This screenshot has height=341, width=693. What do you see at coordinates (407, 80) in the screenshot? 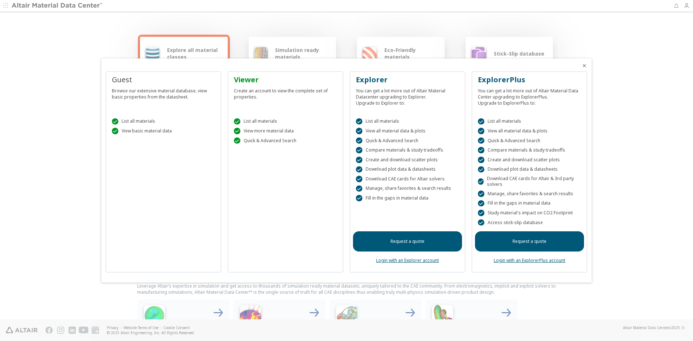
I see `div: Explorer` at bounding box center [407, 80].